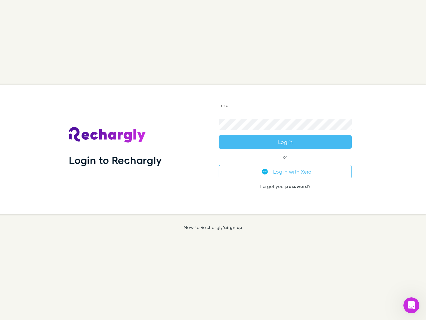  I want to click on a: Sign up, so click(234, 227).